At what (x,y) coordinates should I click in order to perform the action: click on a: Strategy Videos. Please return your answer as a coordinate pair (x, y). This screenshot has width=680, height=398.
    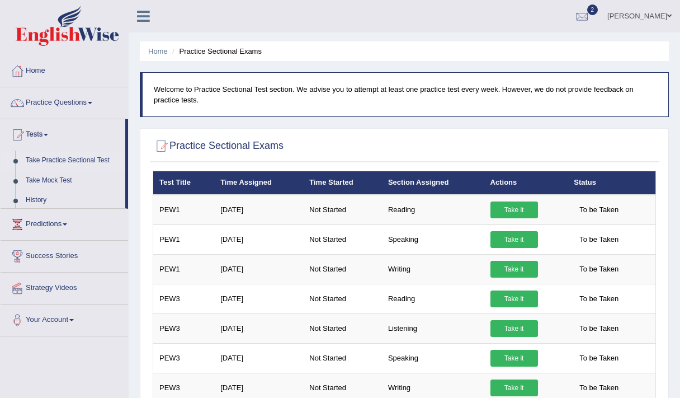
    Looking at the image, I should click on (64, 287).